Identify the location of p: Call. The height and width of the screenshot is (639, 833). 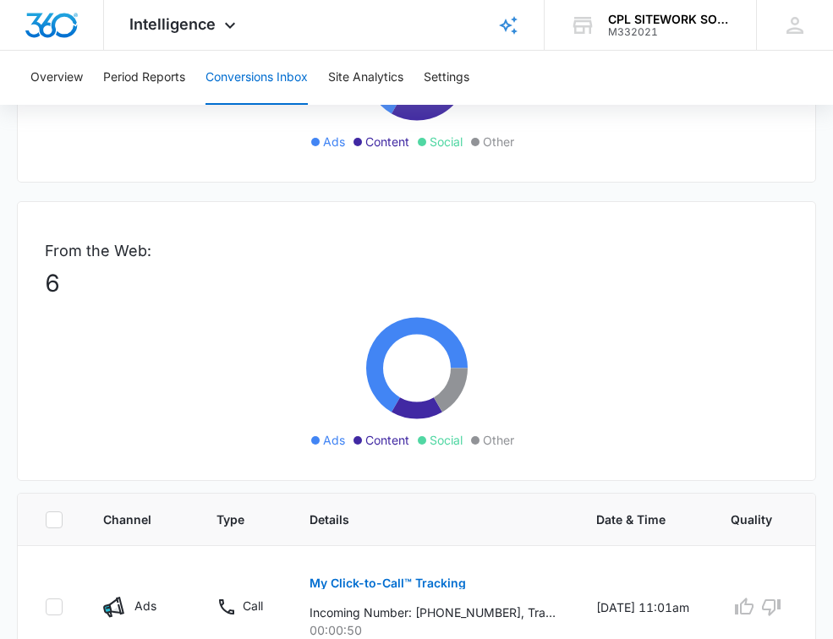
(253, 605).